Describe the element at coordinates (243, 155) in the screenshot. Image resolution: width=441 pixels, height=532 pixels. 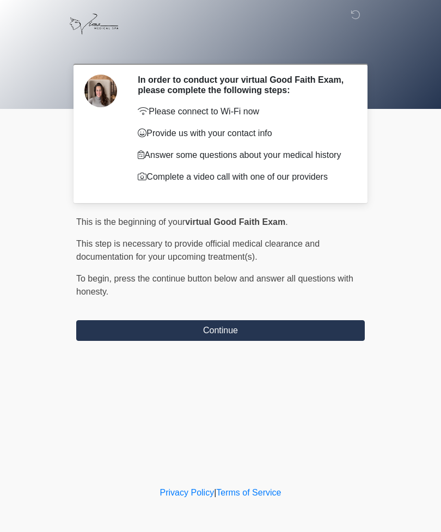
I see `p: Answer some questions about your medical history` at that location.